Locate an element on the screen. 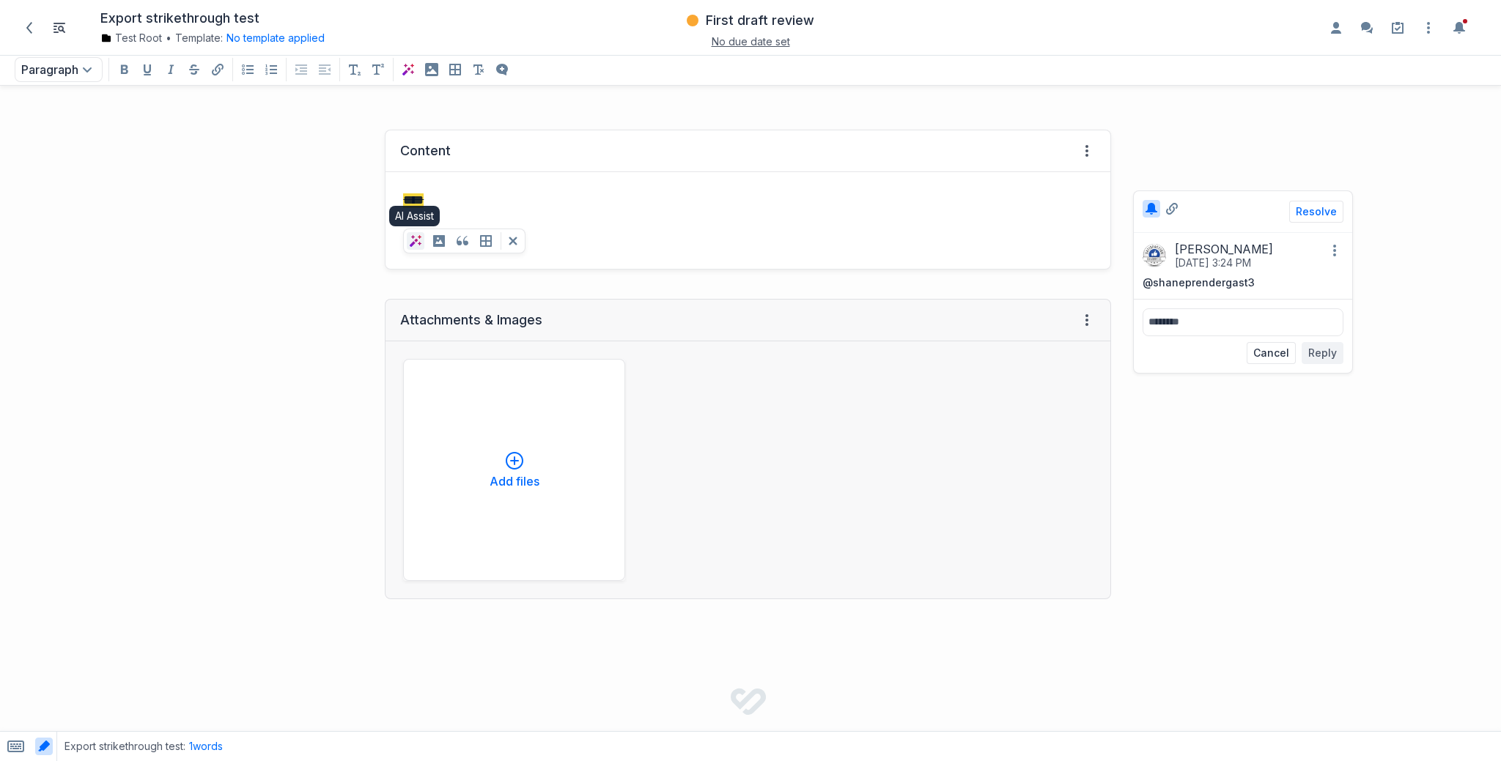 Image resolution: width=1501 pixels, height=761 pixels. button: Close mediabar is located at coordinates (513, 241).